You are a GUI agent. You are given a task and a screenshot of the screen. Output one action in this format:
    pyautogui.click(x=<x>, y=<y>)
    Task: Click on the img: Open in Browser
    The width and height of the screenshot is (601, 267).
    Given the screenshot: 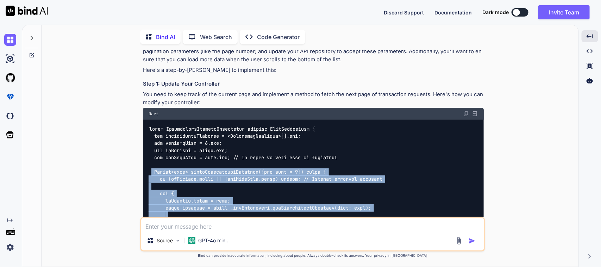 What is the action you would take?
    pyautogui.click(x=475, y=114)
    